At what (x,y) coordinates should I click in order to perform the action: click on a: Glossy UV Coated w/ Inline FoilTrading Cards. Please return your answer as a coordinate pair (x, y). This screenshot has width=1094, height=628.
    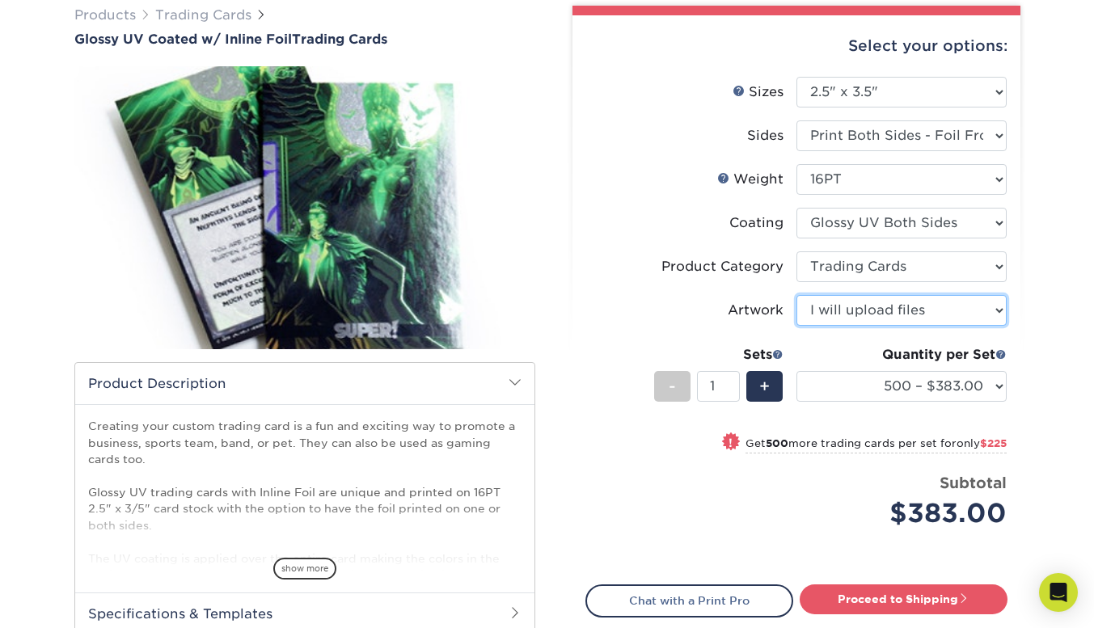
    Looking at the image, I should click on (305, 39).